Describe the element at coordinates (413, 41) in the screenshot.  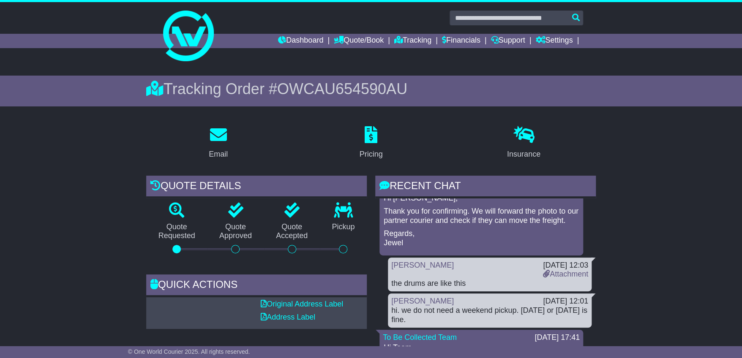
I see `a: Tracking` at that location.